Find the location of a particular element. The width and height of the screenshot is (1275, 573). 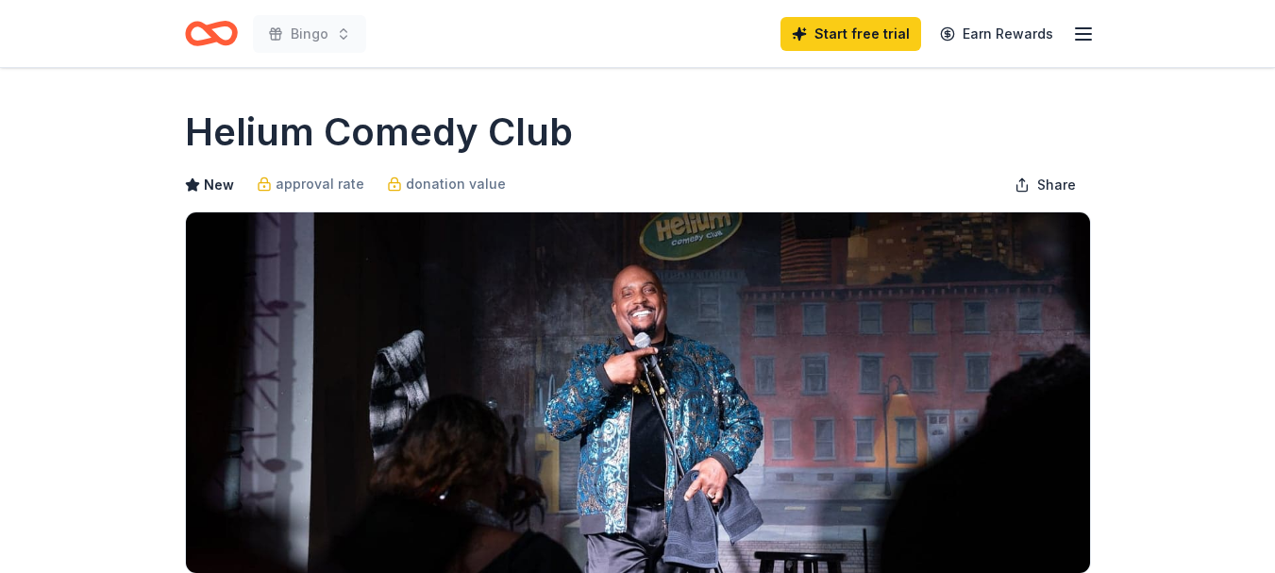

a: Start free trial is located at coordinates (850, 34).